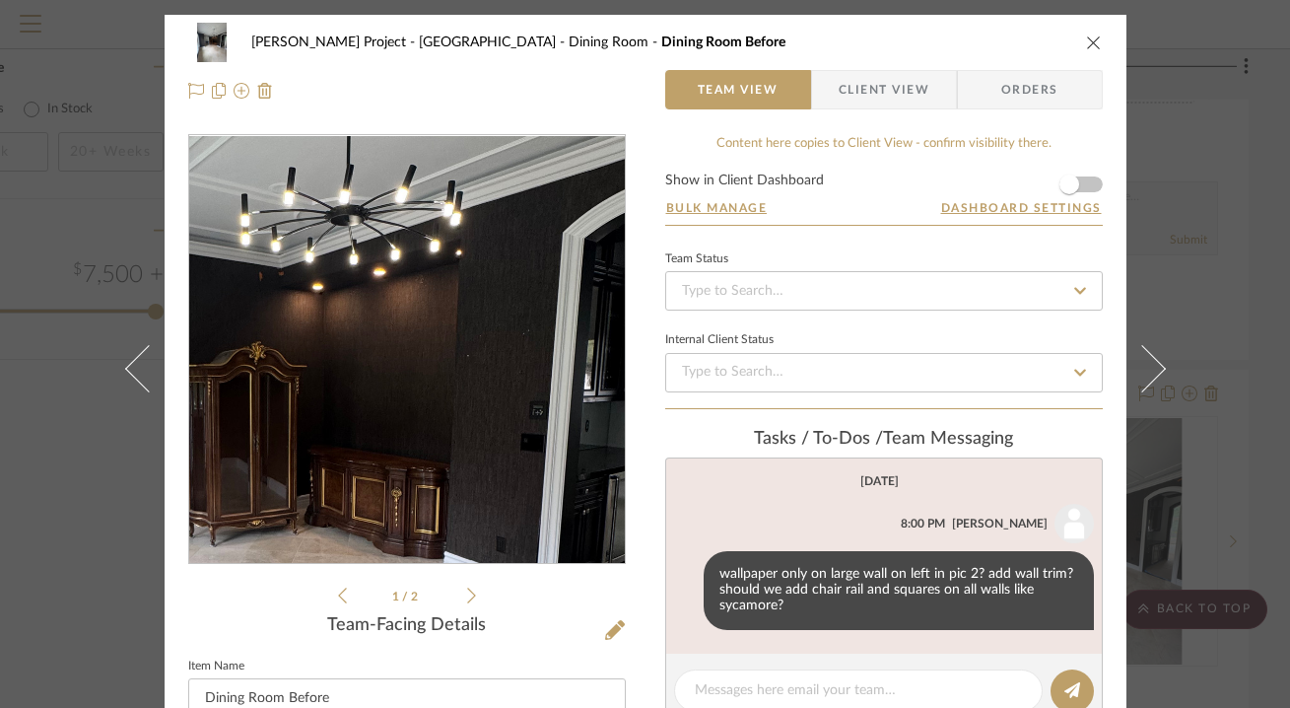  Describe the element at coordinates (1074, 523) in the screenshot. I see `img: user_avatar.png` at that location.